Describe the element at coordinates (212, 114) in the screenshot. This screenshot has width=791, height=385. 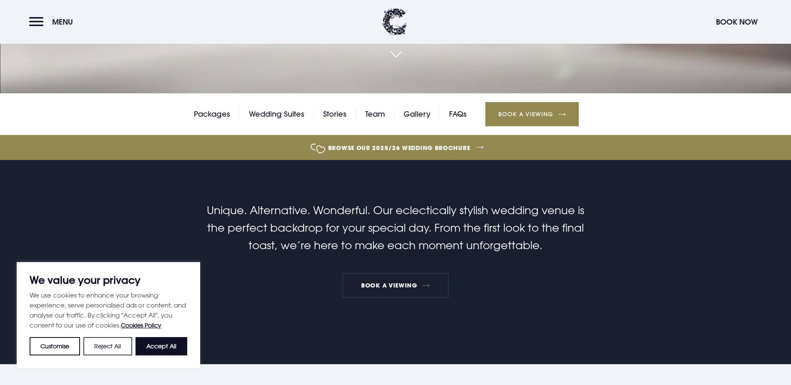
I see `a: Packages` at that location.